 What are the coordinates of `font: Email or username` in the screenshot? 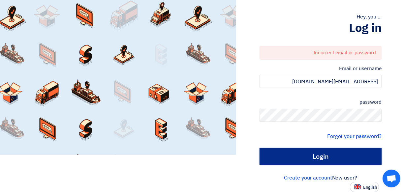 It's located at (360, 69).